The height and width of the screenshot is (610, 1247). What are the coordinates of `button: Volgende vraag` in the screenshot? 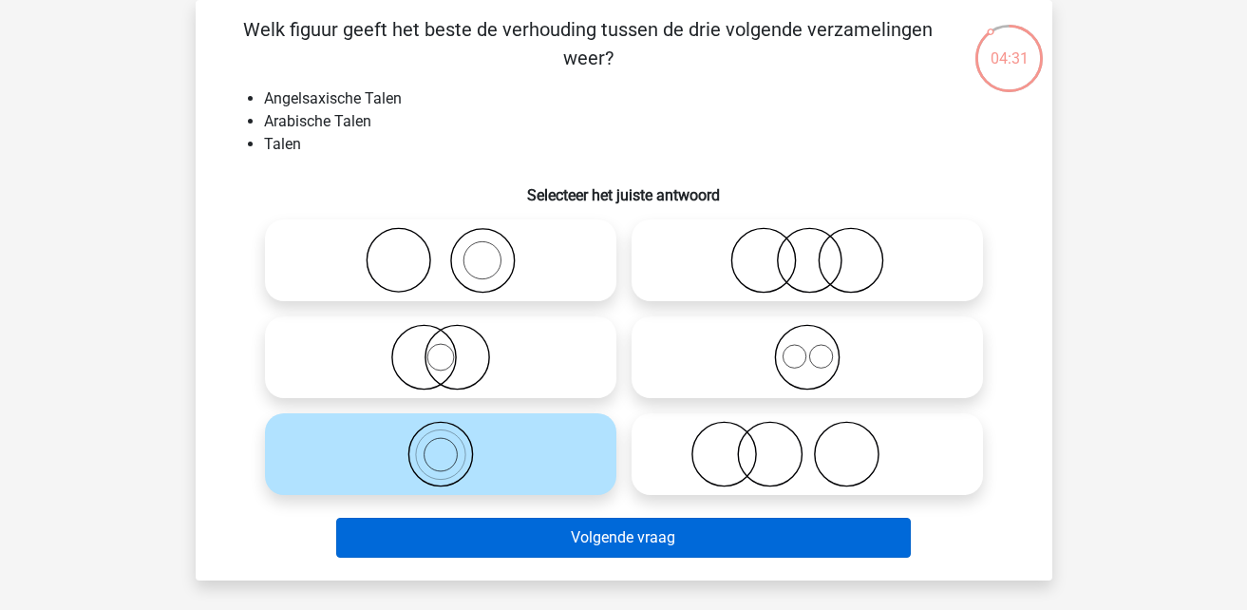 It's located at (623, 538).